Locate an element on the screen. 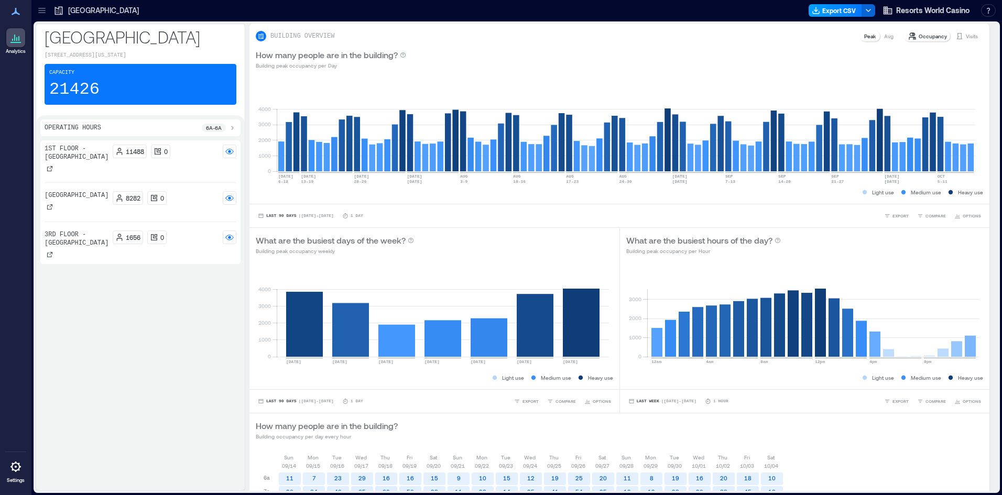  p: 0 is located at coordinates (162, 198).